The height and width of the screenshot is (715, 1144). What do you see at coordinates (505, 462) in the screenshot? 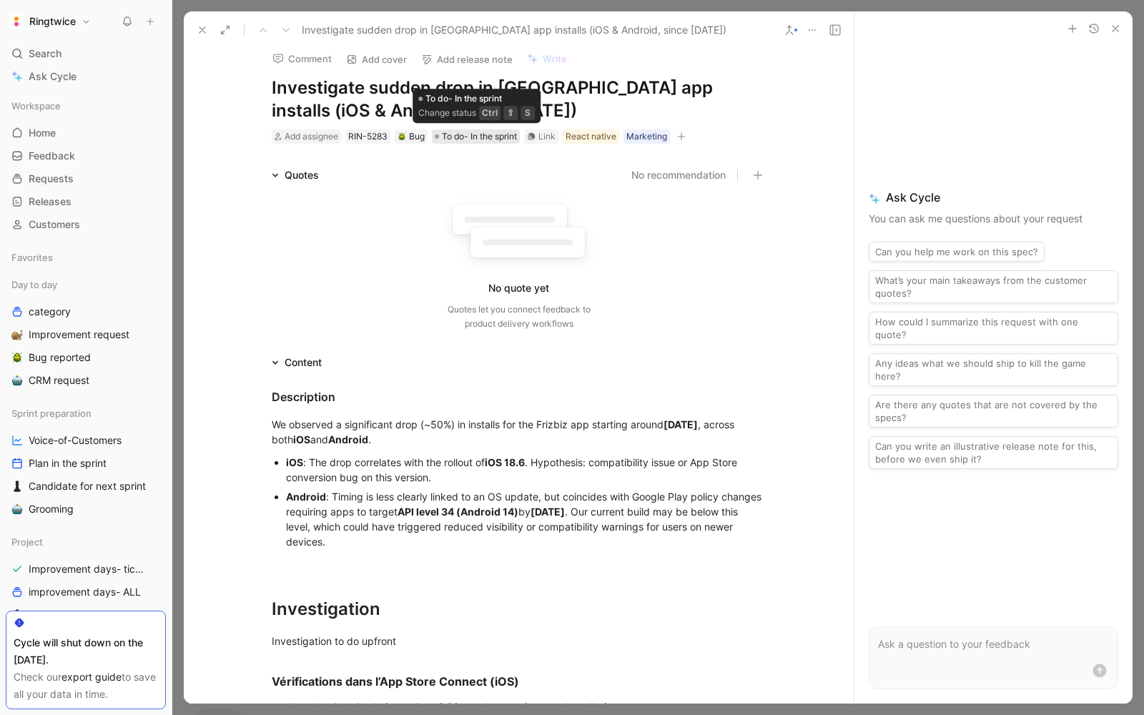
I see `strong: iOS 18.6` at bounding box center [505, 462].